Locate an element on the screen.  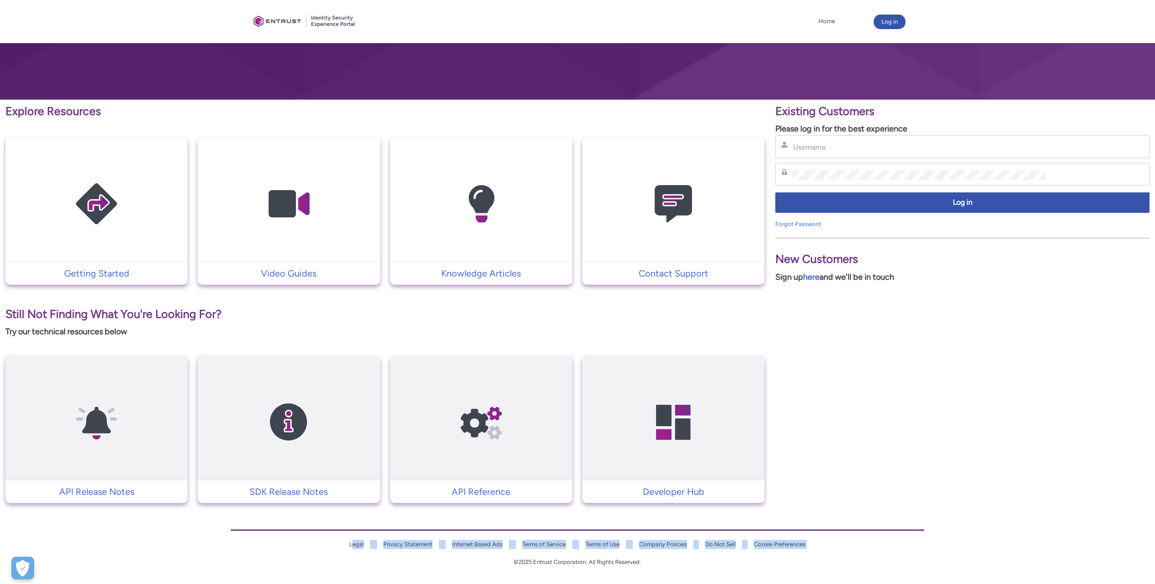
p: New Customers is located at coordinates (962, 259).